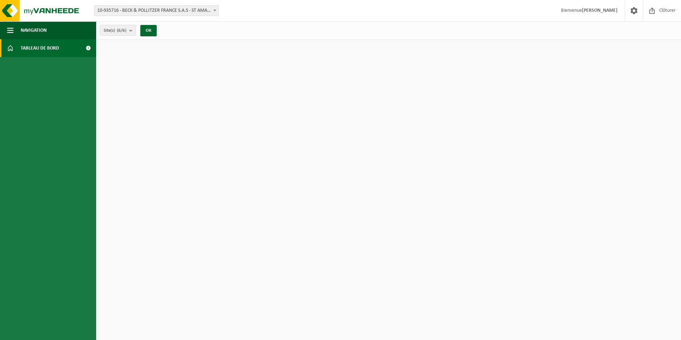 This screenshot has width=681, height=340. What do you see at coordinates (115, 31) in the screenshot?
I see `span: Site(s)` at bounding box center [115, 31].